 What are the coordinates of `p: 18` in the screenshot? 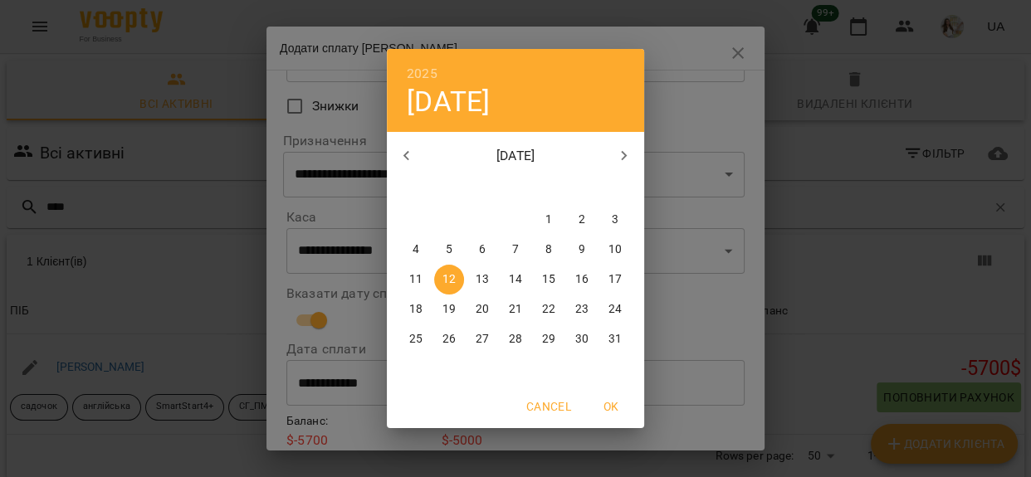 It's located at (416, 310).